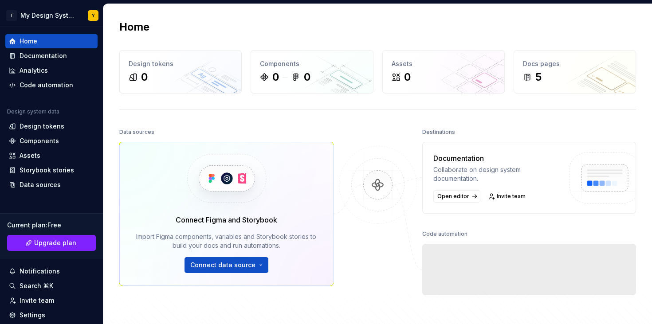  Describe the element at coordinates (33, 112) in the screenshot. I see `div: Design system data` at that location.